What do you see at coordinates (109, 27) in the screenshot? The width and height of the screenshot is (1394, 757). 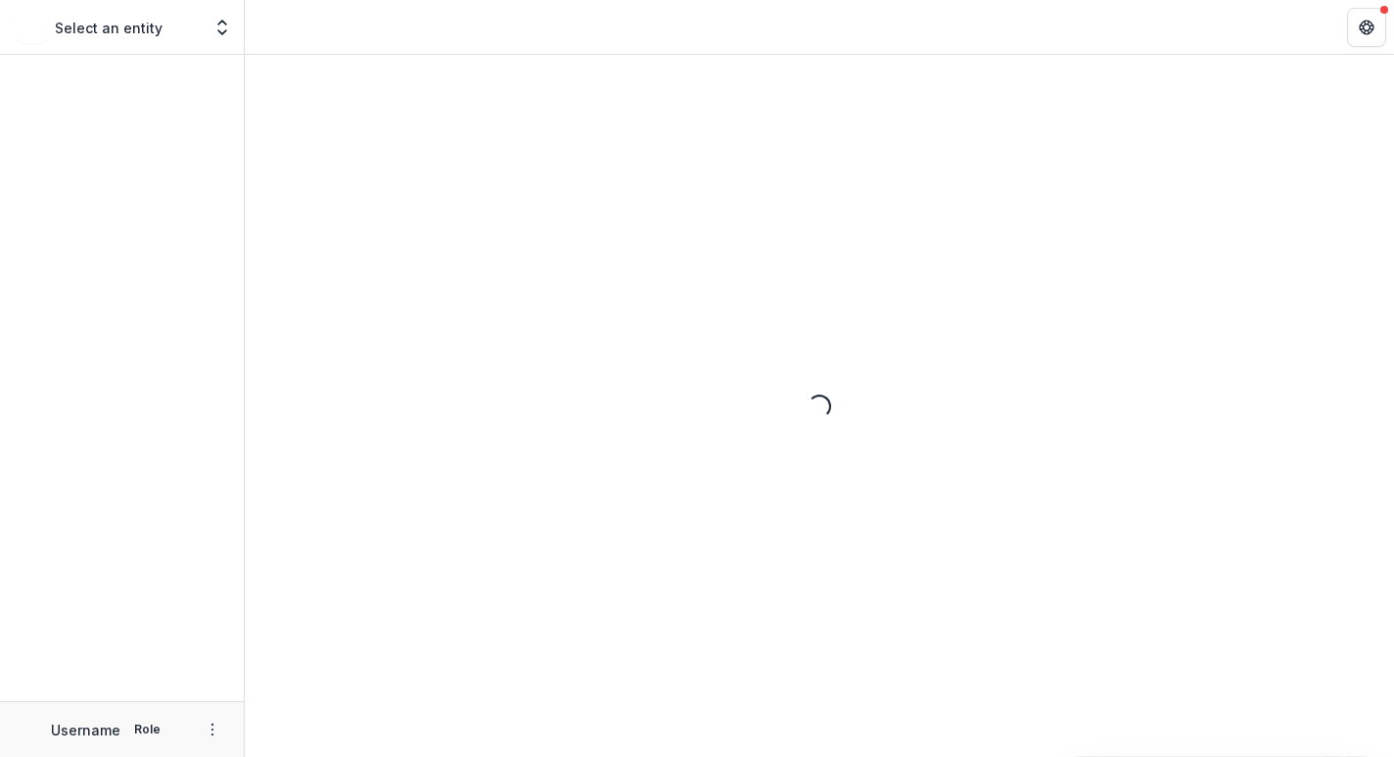 I see `p: Select an entity` at bounding box center [109, 27].